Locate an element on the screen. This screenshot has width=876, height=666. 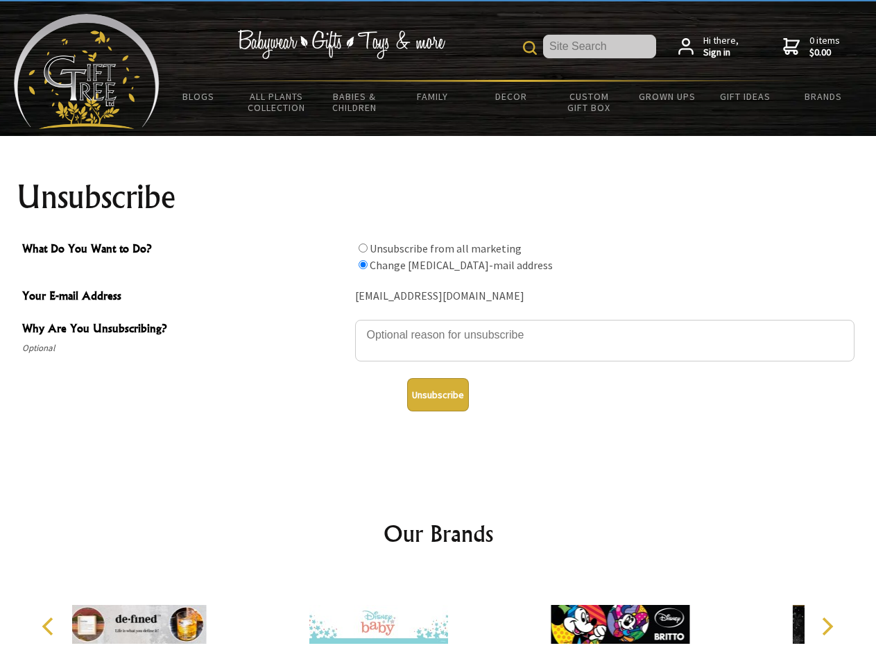
input: Site Search is located at coordinates (599, 46).